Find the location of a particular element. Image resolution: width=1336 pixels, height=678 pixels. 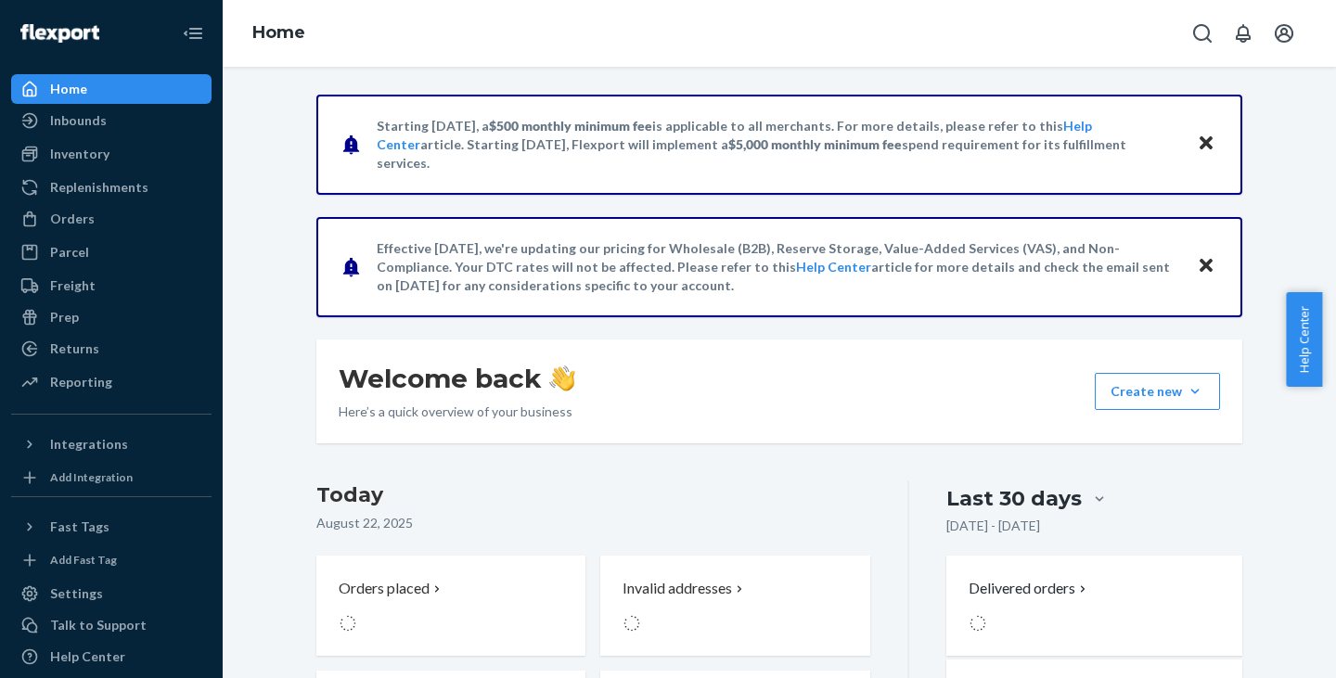

div: Inbounds is located at coordinates (78, 121).